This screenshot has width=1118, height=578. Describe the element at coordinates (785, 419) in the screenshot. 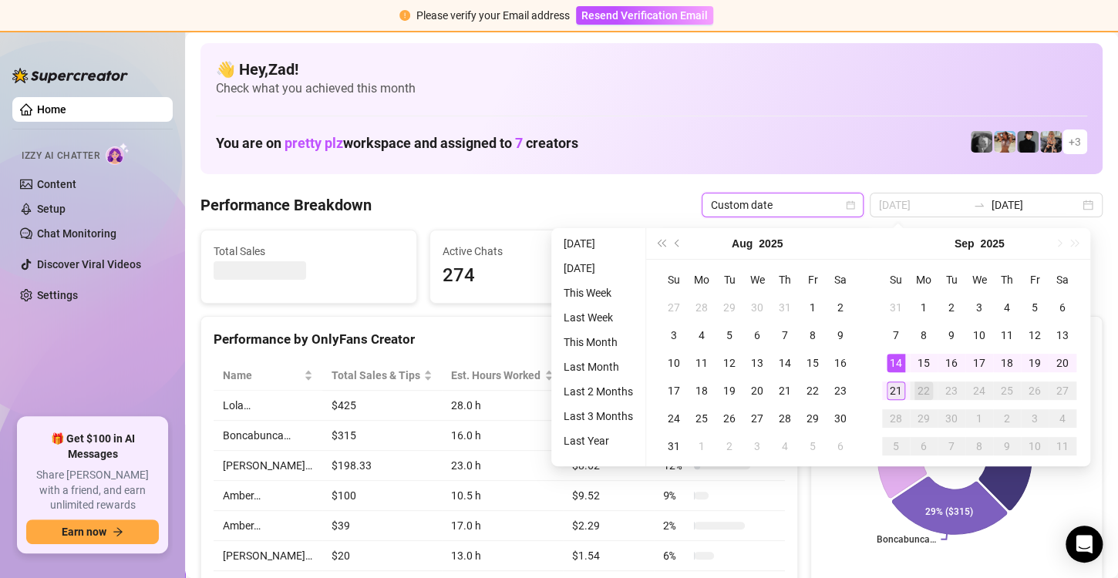

I see `div: 28` at that location.